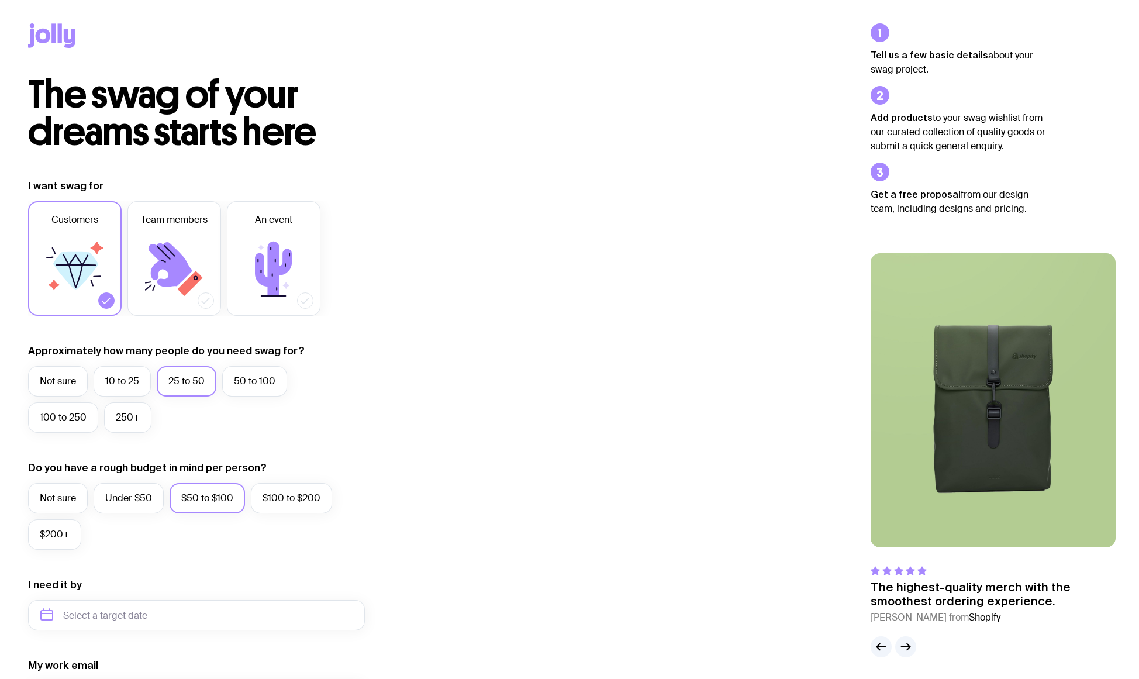 The height and width of the screenshot is (679, 1139). What do you see at coordinates (174, 220) in the screenshot?
I see `span: Team members` at bounding box center [174, 220].